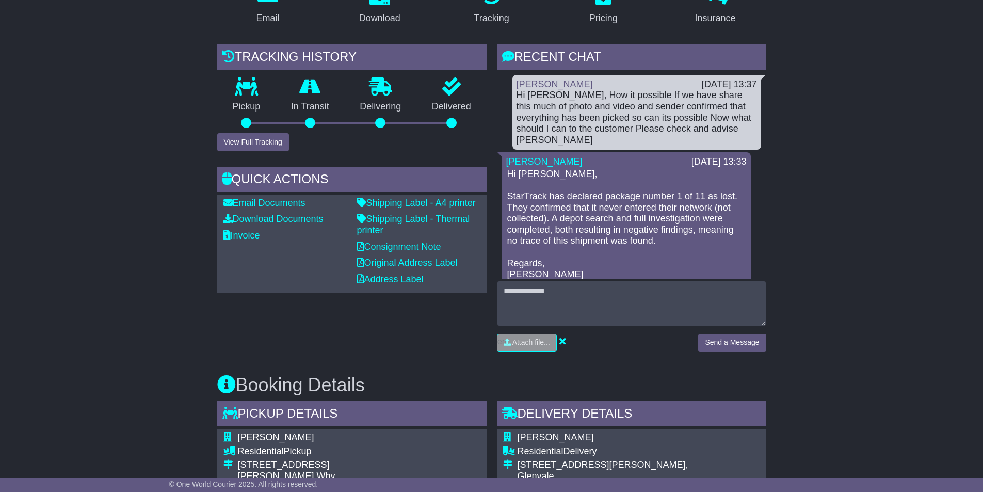  Describe the element at coordinates (273, 219) in the screenshot. I see `a: Download Documents` at that location.